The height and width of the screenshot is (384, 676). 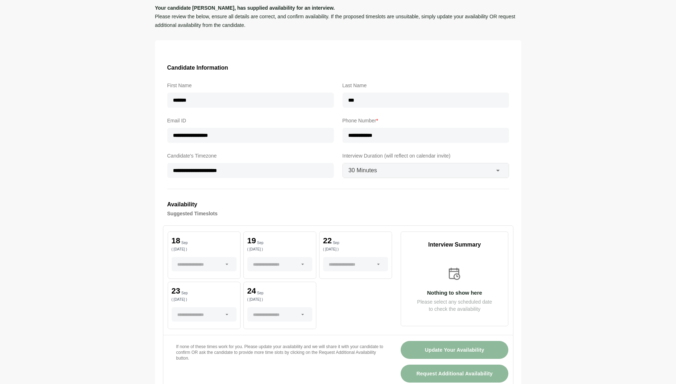 What do you see at coordinates (251, 85) in the screenshot?
I see `label: First Name` at bounding box center [251, 85].